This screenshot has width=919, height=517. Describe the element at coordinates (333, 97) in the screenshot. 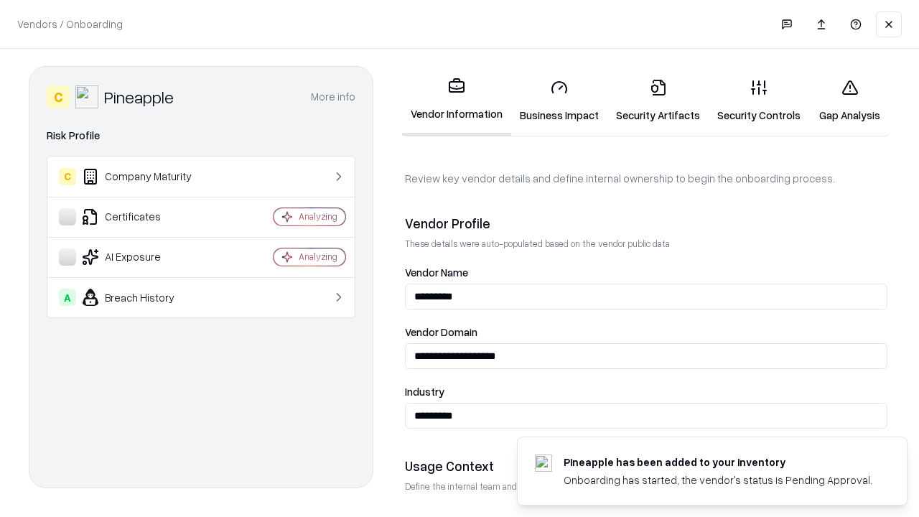

I see `button: More info` at that location.